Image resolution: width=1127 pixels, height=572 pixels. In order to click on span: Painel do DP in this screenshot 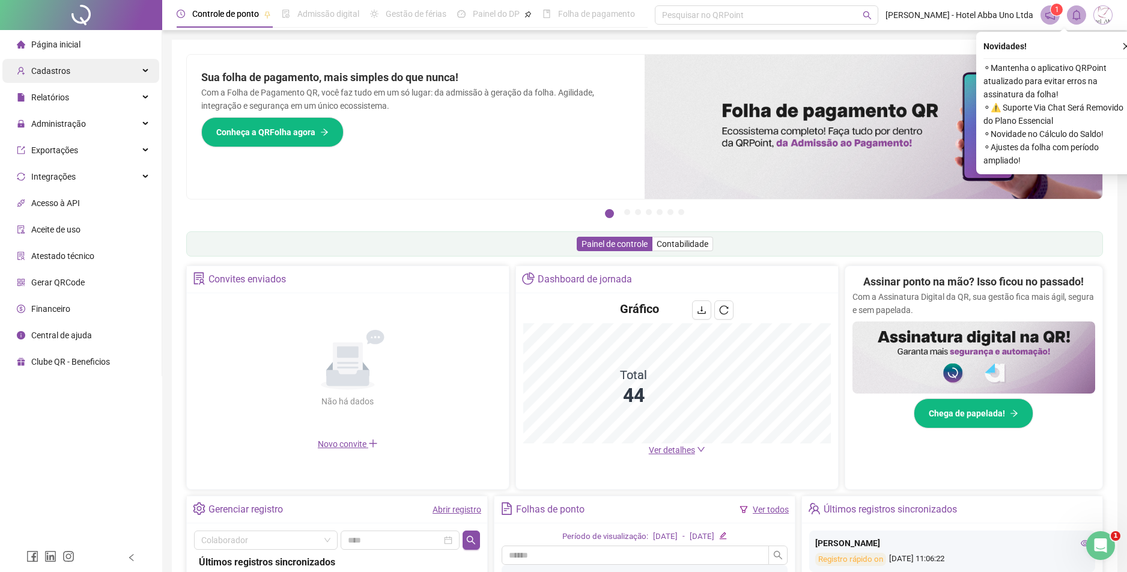, I will do `click(496, 14)`.